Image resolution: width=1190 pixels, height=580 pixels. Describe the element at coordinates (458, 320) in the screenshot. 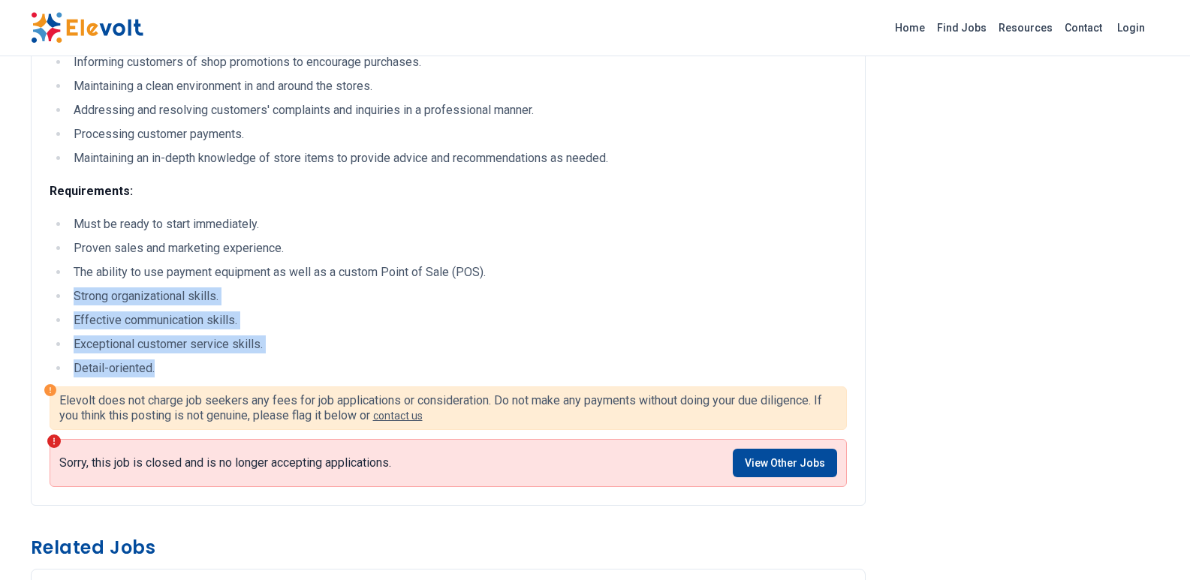

I see `li: Effective communication skills.` at that location.